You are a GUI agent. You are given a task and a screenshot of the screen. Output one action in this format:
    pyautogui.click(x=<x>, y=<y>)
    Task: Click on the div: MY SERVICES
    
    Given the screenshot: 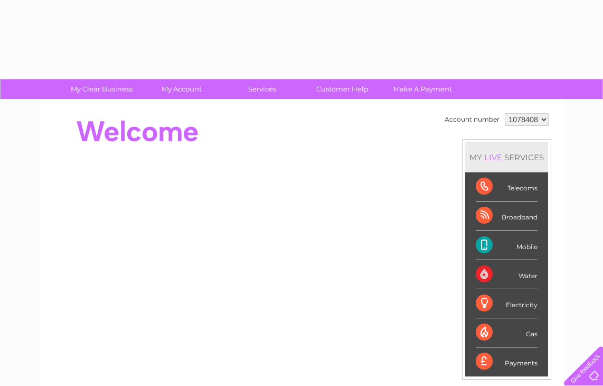 What is the action you would take?
    pyautogui.click(x=507, y=157)
    